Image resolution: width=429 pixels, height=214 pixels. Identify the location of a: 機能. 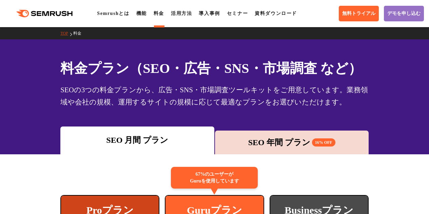
(142, 13).